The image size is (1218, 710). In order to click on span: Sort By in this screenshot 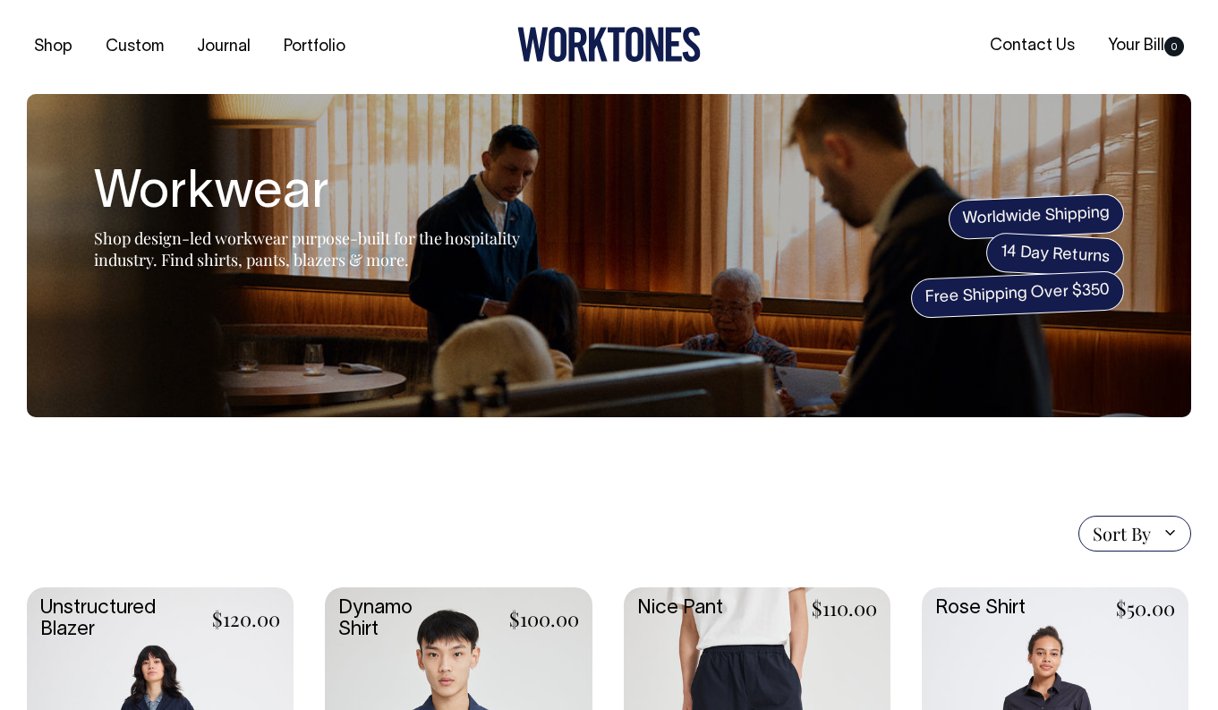, I will do `click(1122, 534)`.